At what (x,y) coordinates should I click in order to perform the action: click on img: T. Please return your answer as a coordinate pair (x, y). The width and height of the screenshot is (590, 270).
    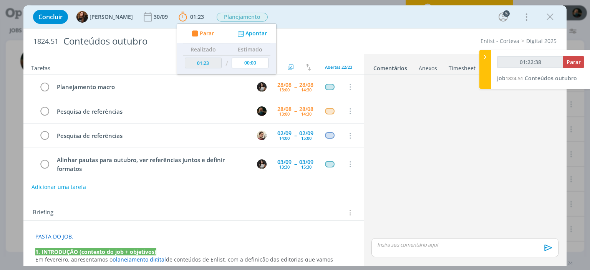
    Looking at the image, I should click on (82, 17).